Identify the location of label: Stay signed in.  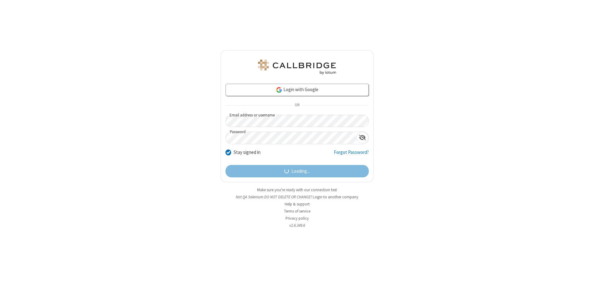
(247, 153).